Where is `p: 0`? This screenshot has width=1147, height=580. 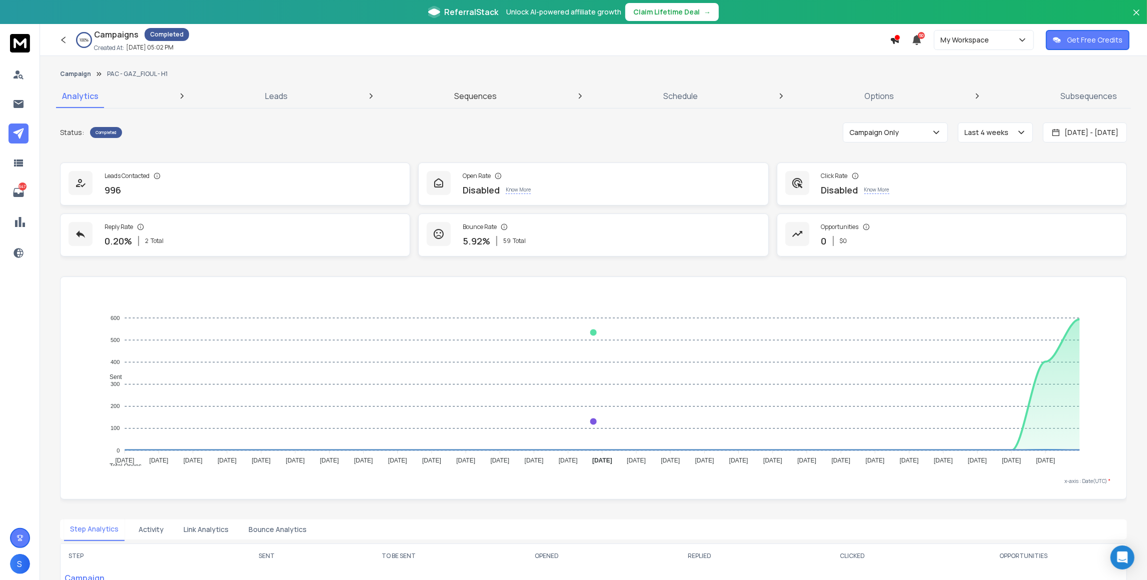 p: 0 is located at coordinates (824, 241).